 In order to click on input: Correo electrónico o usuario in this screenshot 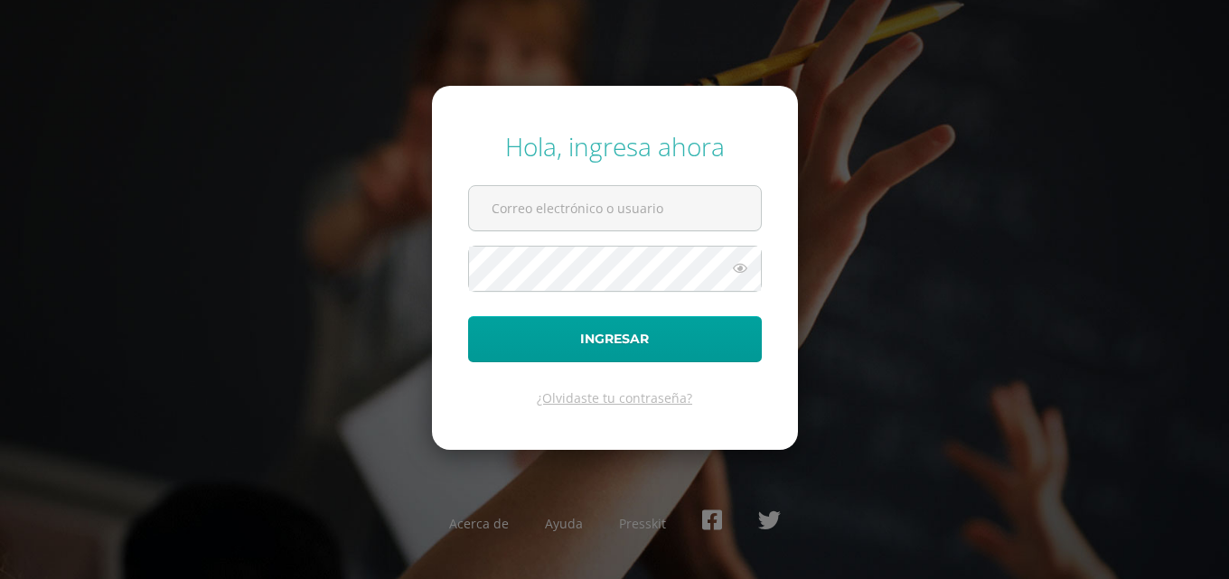, I will do `click(614, 208)`.